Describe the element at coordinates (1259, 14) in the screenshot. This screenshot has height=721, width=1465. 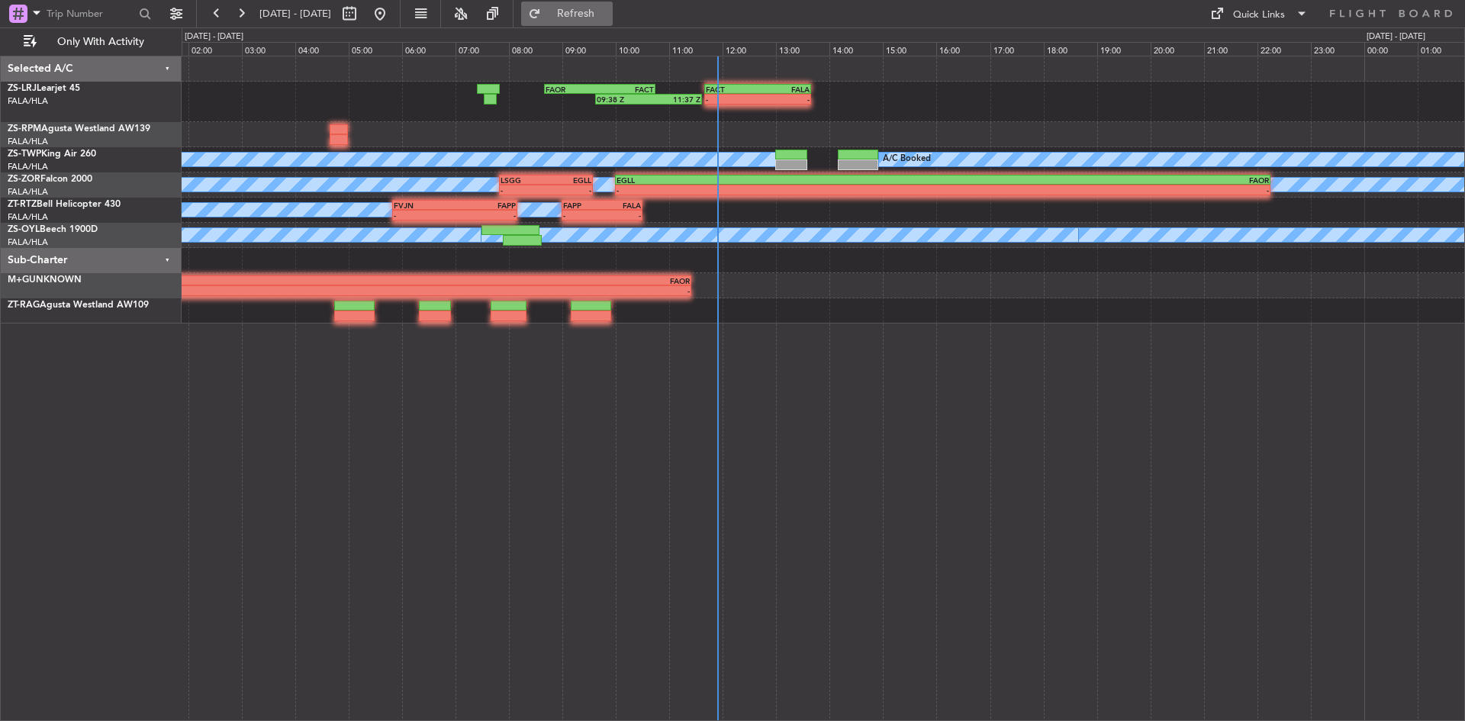
I see `button: Quick Links` at that location.